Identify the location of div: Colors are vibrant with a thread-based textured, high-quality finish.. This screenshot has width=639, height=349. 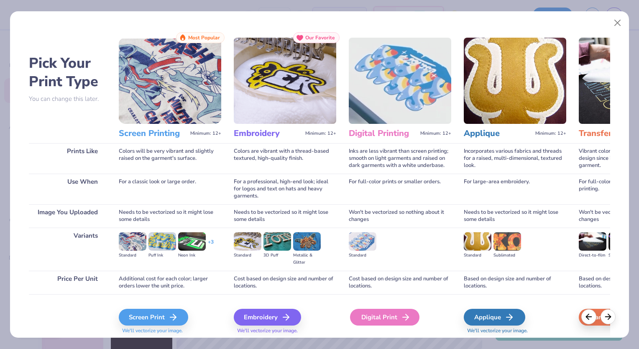
(285, 158).